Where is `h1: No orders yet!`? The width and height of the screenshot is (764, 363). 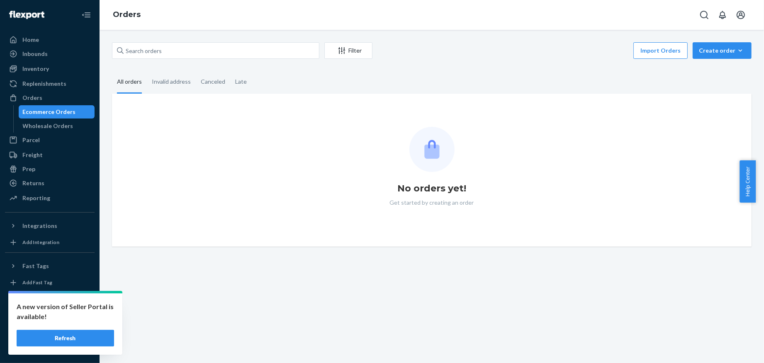 h1: No orders yet! is located at coordinates (432, 189).